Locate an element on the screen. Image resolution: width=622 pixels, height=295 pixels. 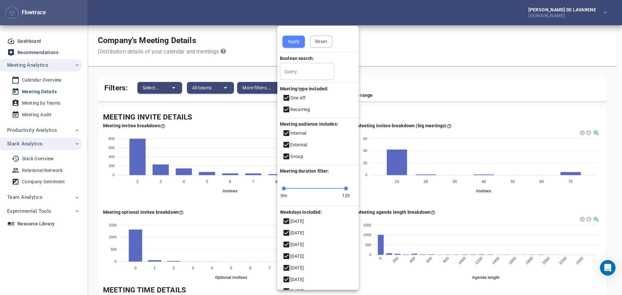
li: Recurring is located at coordinates (318, 110).